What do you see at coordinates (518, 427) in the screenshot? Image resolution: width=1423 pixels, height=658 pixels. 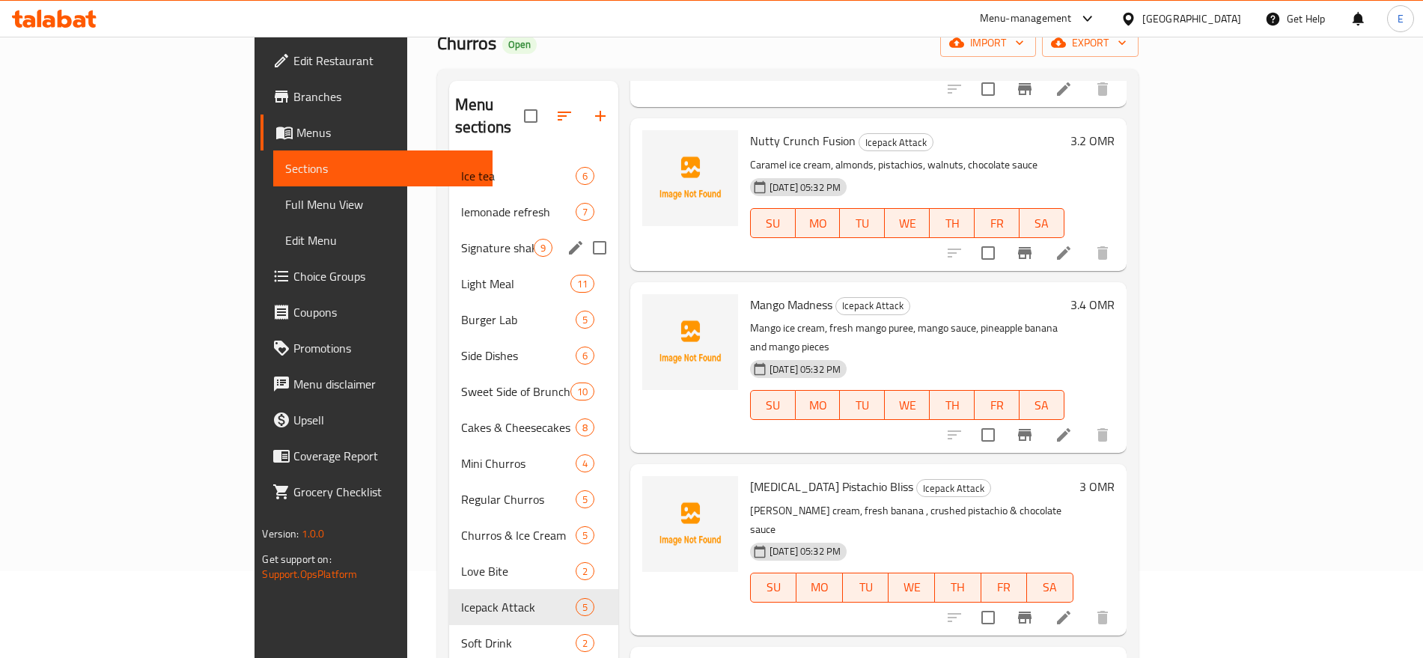 I see `span: Cakes & Cheesecakes` at bounding box center [518, 427].